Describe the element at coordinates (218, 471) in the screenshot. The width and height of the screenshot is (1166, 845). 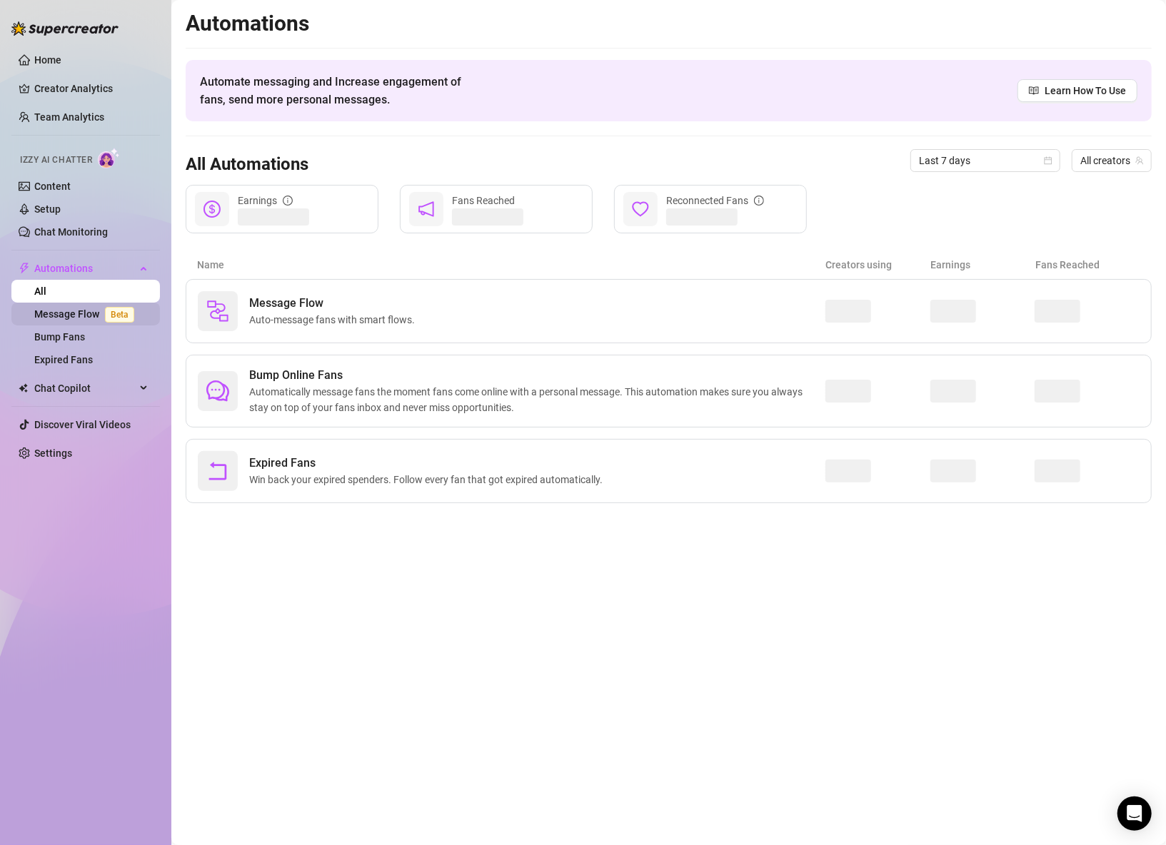
I see `span: rollback` at that location.